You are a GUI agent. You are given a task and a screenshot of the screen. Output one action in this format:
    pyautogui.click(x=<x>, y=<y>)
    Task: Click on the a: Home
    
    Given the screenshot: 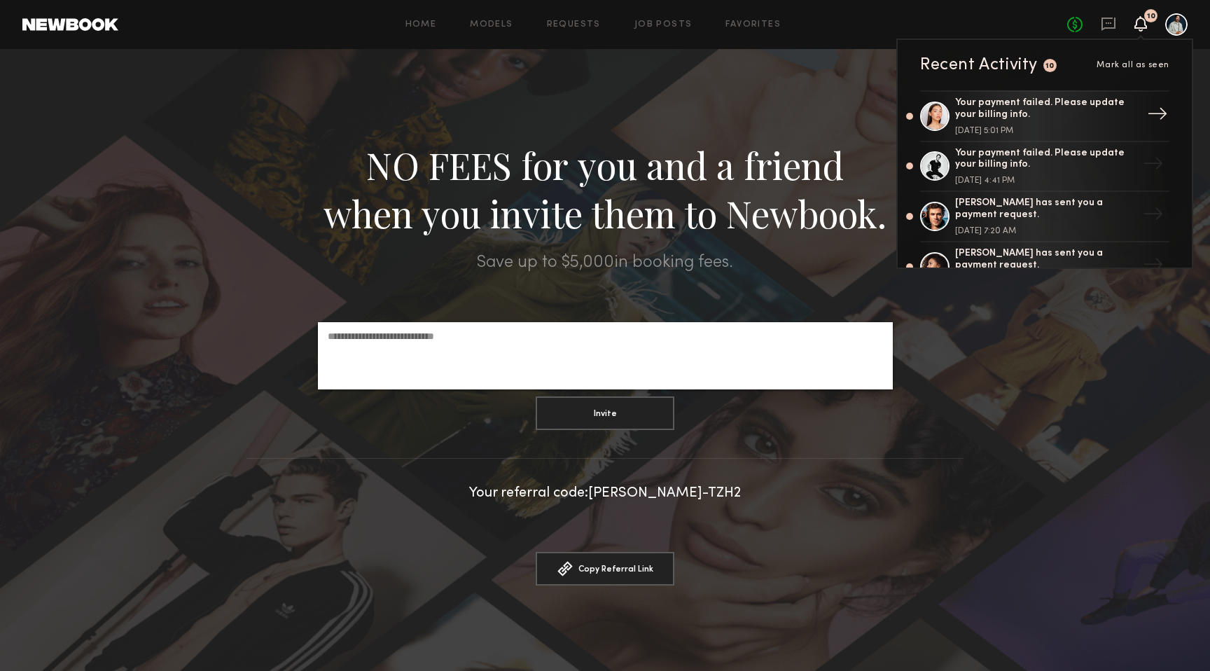 What is the action you would take?
    pyautogui.click(x=421, y=25)
    